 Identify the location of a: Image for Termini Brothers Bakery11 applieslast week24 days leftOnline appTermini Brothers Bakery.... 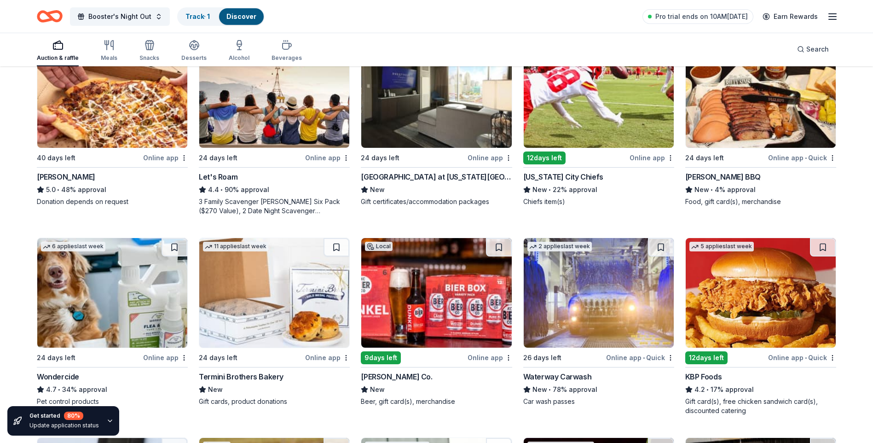
(274, 322).